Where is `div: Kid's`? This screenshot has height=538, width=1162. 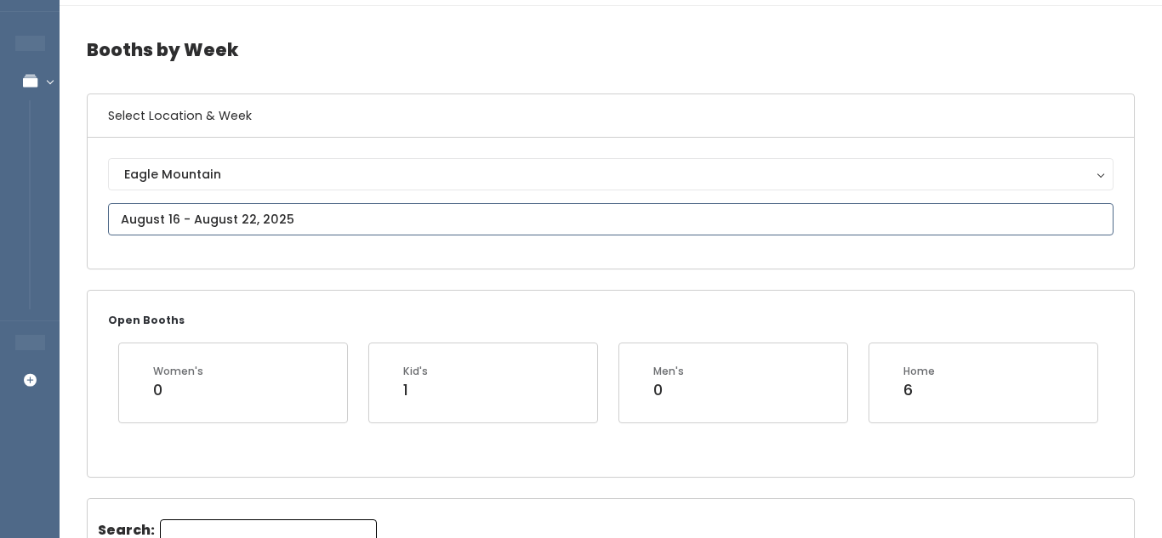
div: Kid's is located at coordinates (415, 372).